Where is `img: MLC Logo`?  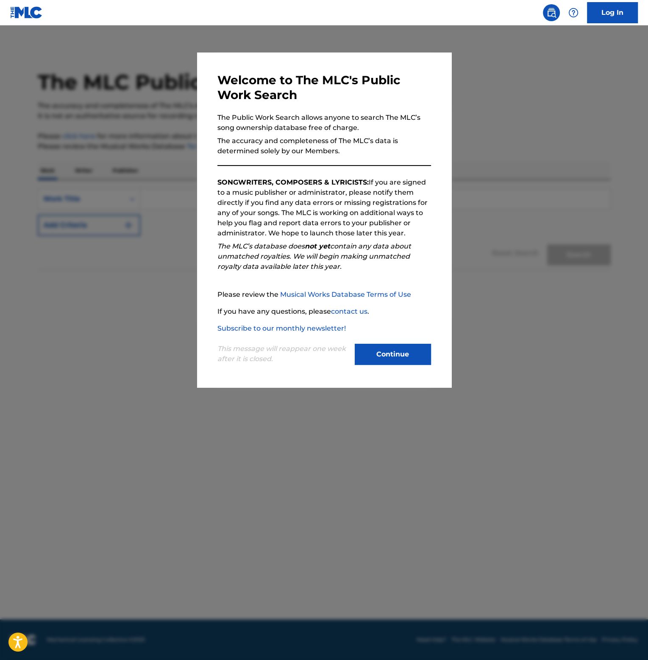
img: MLC Logo is located at coordinates (26, 12).